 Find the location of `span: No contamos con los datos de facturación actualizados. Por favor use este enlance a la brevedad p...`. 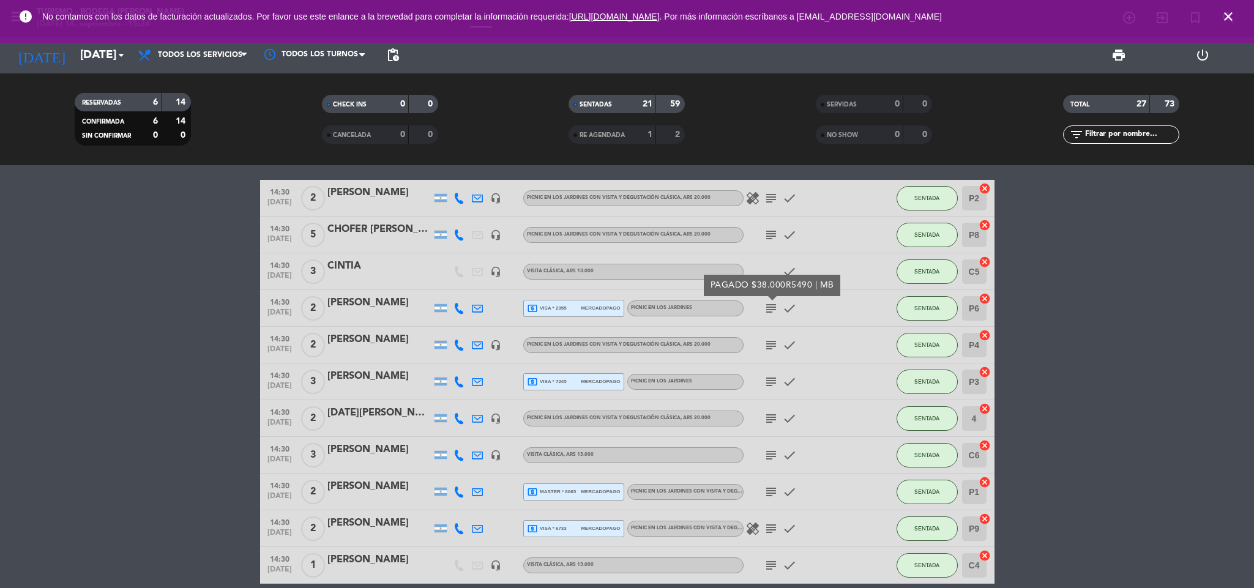

span: No contamos con los datos de facturación actualizados. Por favor use este enlance a la brevedad p... is located at coordinates (492, 17).